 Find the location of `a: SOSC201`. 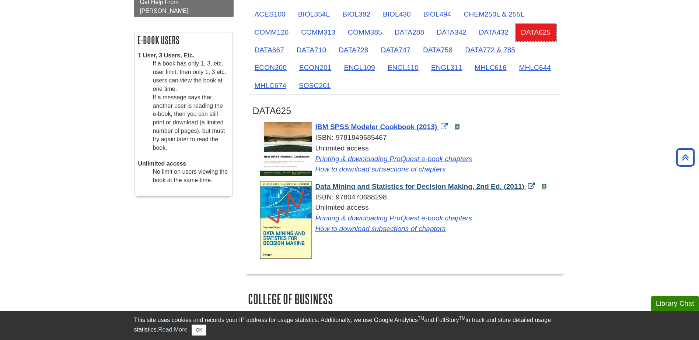

a: SOSC201 is located at coordinates (315, 85).